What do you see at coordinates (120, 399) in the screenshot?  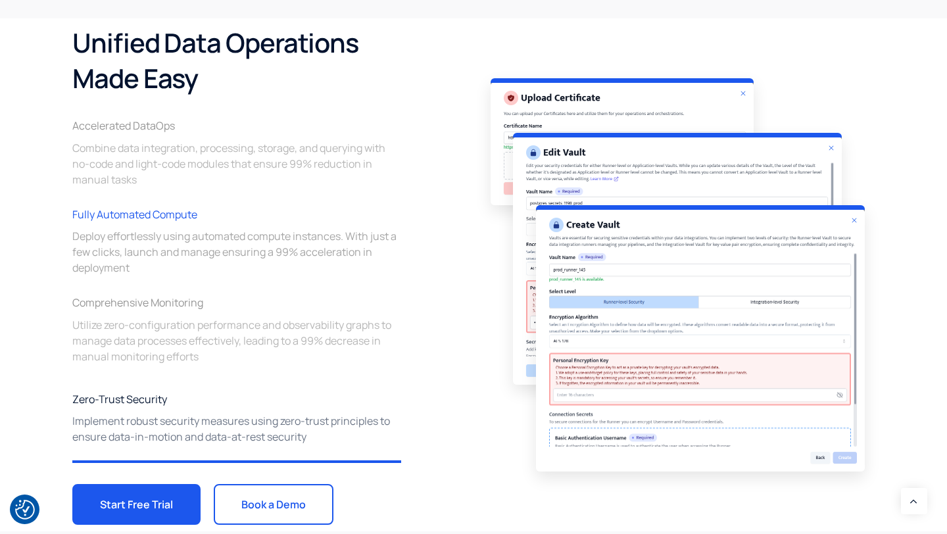 I see `span: Zero-Trust Security` at bounding box center [120, 399].